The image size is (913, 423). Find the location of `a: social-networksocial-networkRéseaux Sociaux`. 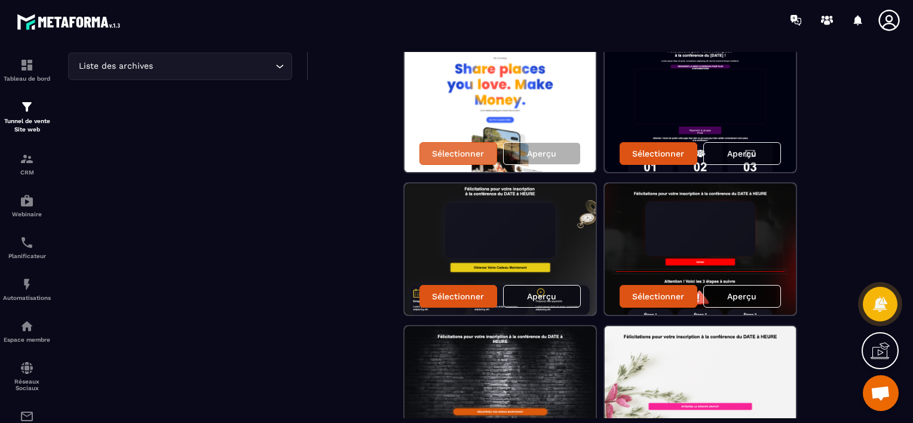

a: social-networksocial-networkRéseaux Sociaux is located at coordinates (27, 376).